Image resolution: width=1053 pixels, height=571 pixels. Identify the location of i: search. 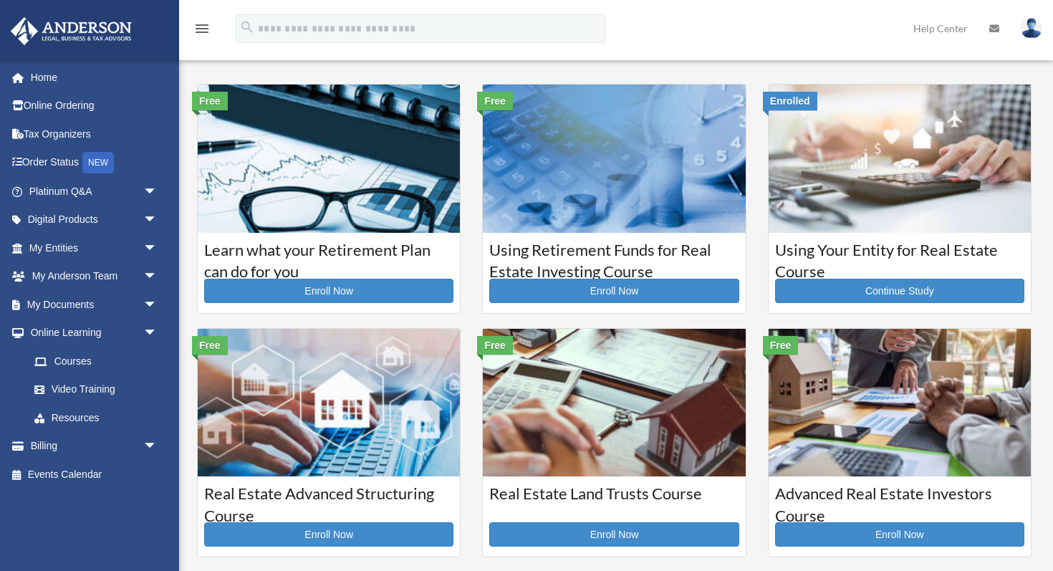
(247, 27).